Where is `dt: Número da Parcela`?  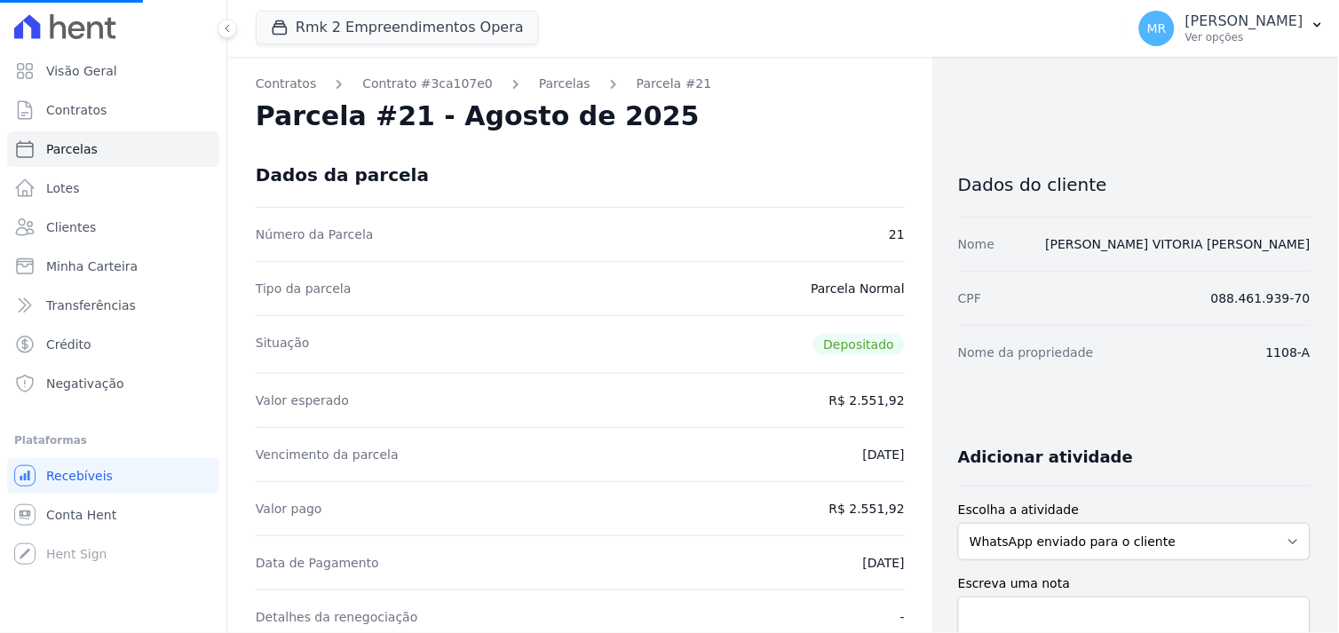 dt: Número da Parcela is located at coordinates (314, 234).